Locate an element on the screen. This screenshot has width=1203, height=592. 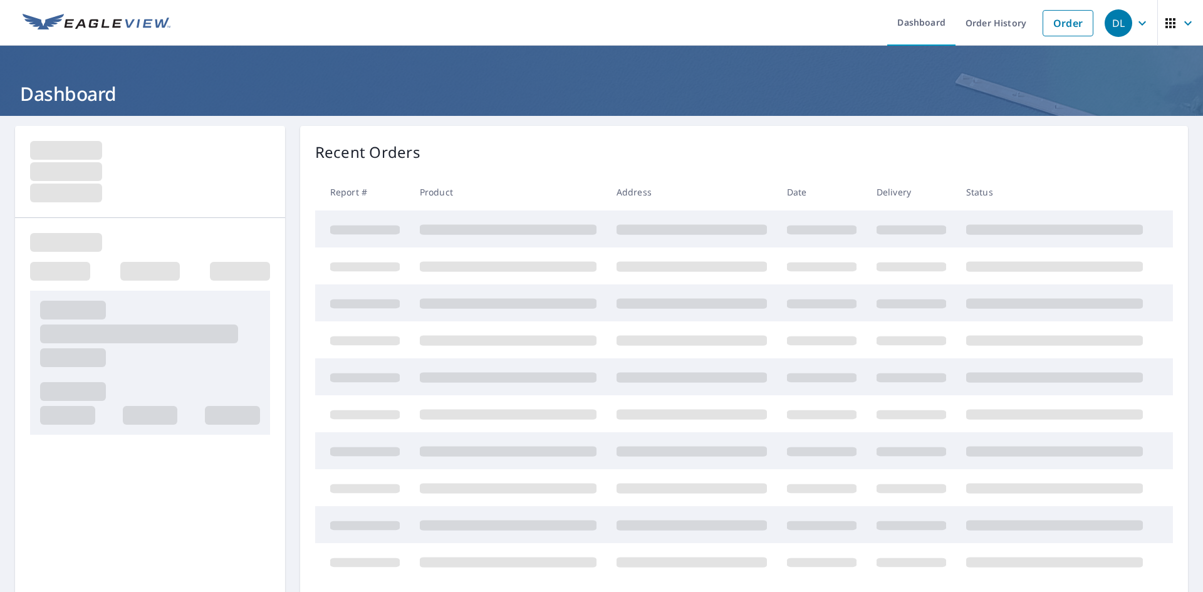
th: Address is located at coordinates (692, 192).